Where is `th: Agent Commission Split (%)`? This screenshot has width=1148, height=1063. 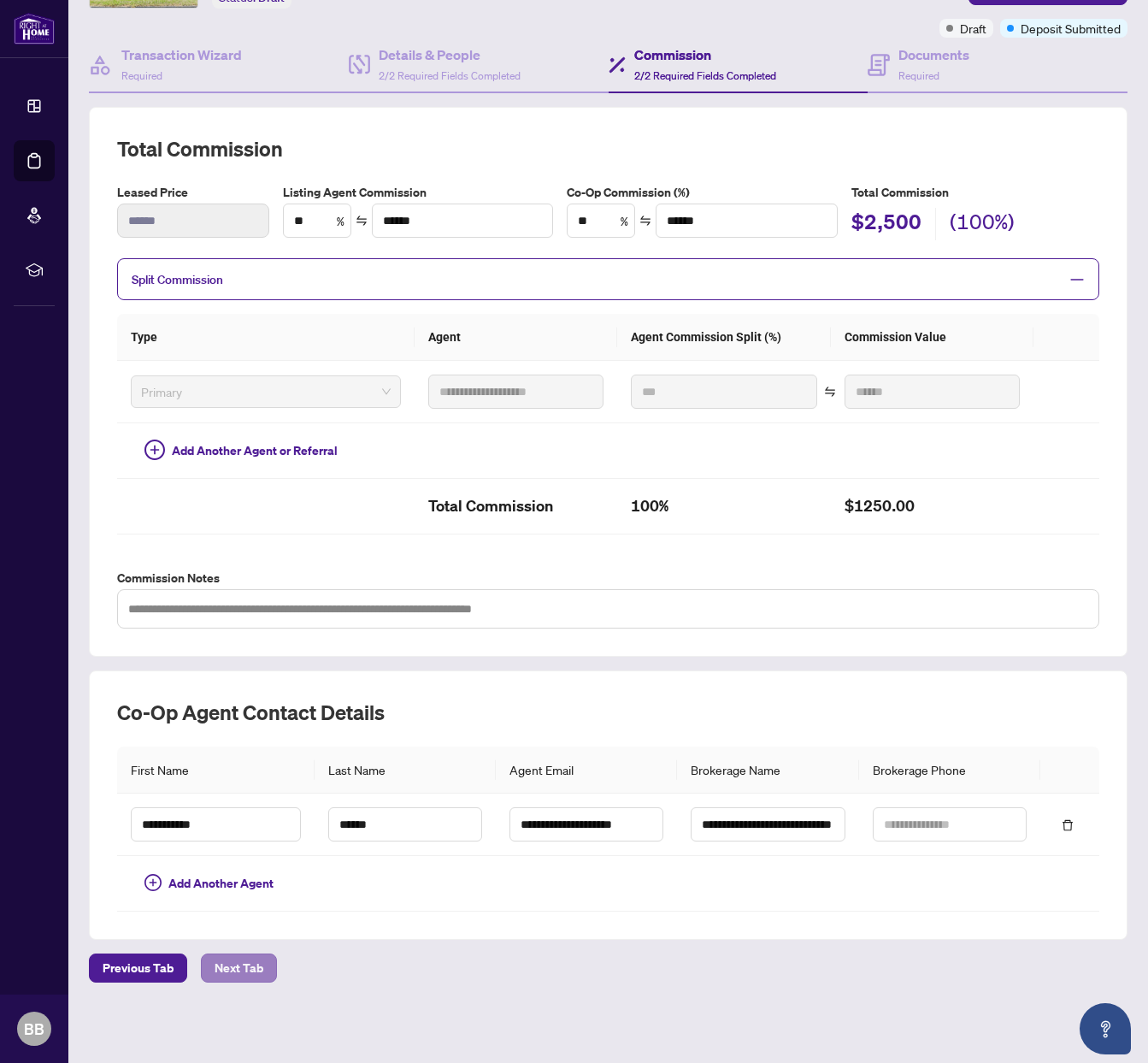 th: Agent Commission Split (%) is located at coordinates (724, 337).